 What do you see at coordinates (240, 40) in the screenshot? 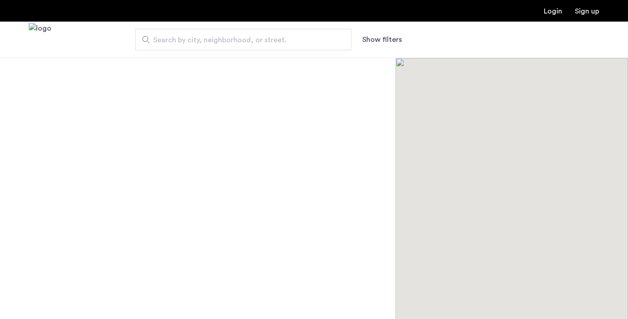
I see `span: Search by city, neighborhood, or street.` at bounding box center [240, 40].